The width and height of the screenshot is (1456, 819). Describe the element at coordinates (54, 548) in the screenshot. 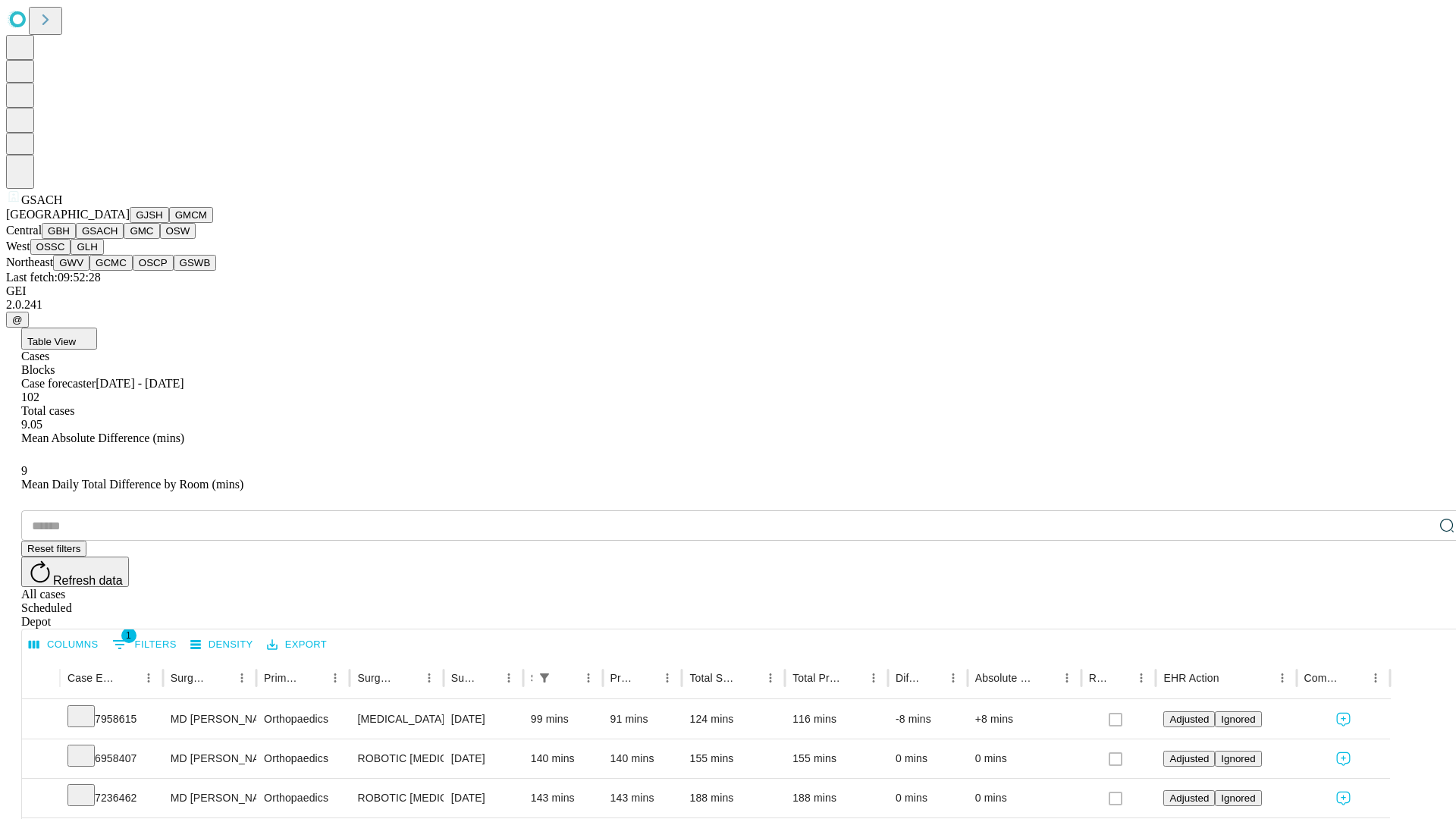

I see `button: Reset filters` at that location.